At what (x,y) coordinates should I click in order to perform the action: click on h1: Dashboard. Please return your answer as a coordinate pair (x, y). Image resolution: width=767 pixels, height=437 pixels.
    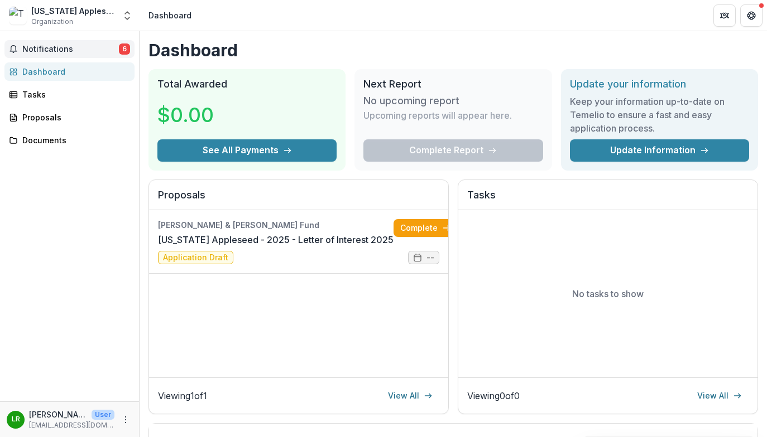
    Looking at the image, I should click on (453, 50).